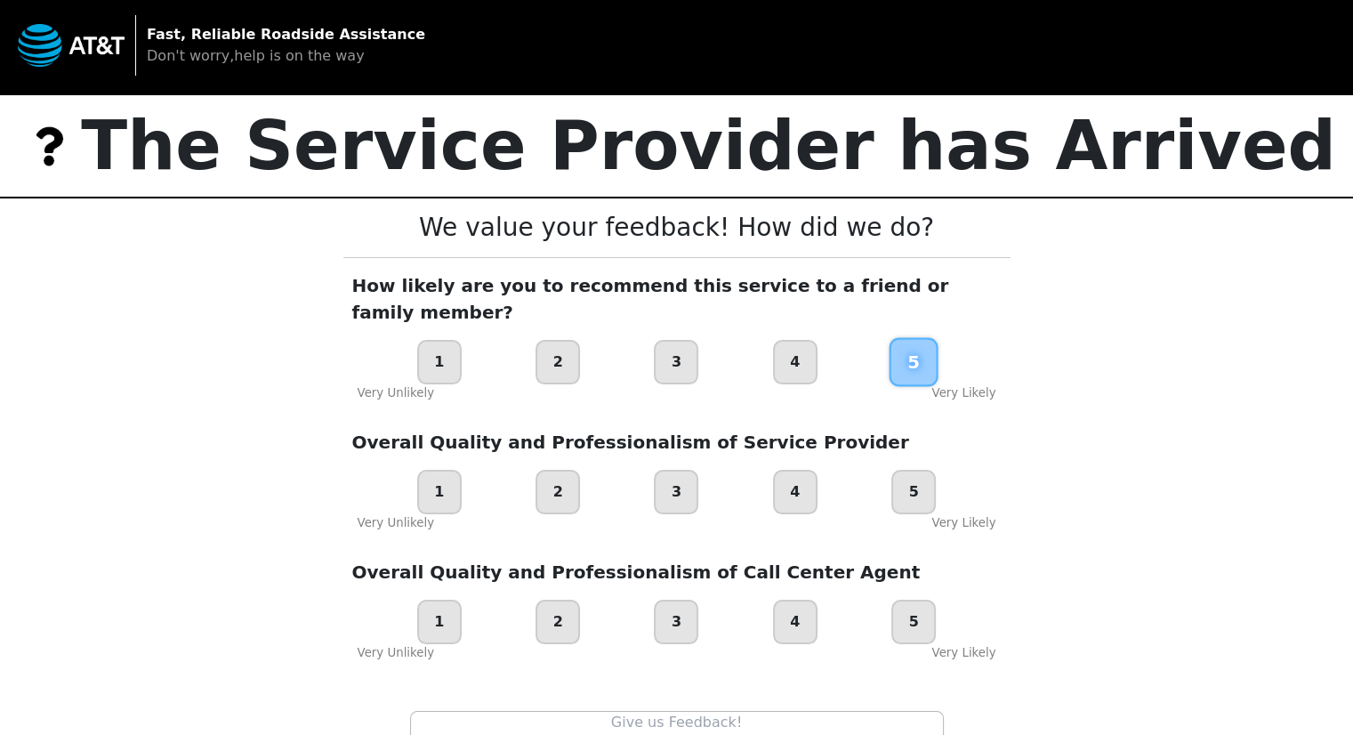 The image size is (1353, 735). What do you see at coordinates (286, 34) in the screenshot?
I see `strong: Fast, Reliable Roadside Assistance` at bounding box center [286, 34].